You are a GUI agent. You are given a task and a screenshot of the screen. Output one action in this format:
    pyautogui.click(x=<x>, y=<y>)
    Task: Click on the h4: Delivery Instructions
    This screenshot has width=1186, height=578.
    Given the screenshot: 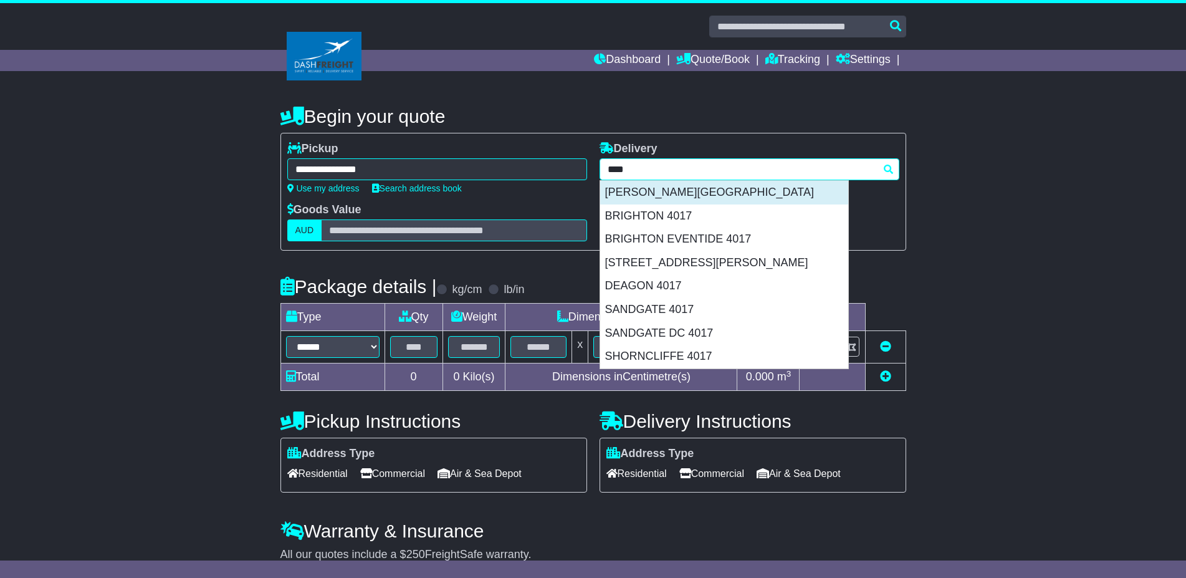 What is the action you would take?
    pyautogui.click(x=753, y=421)
    